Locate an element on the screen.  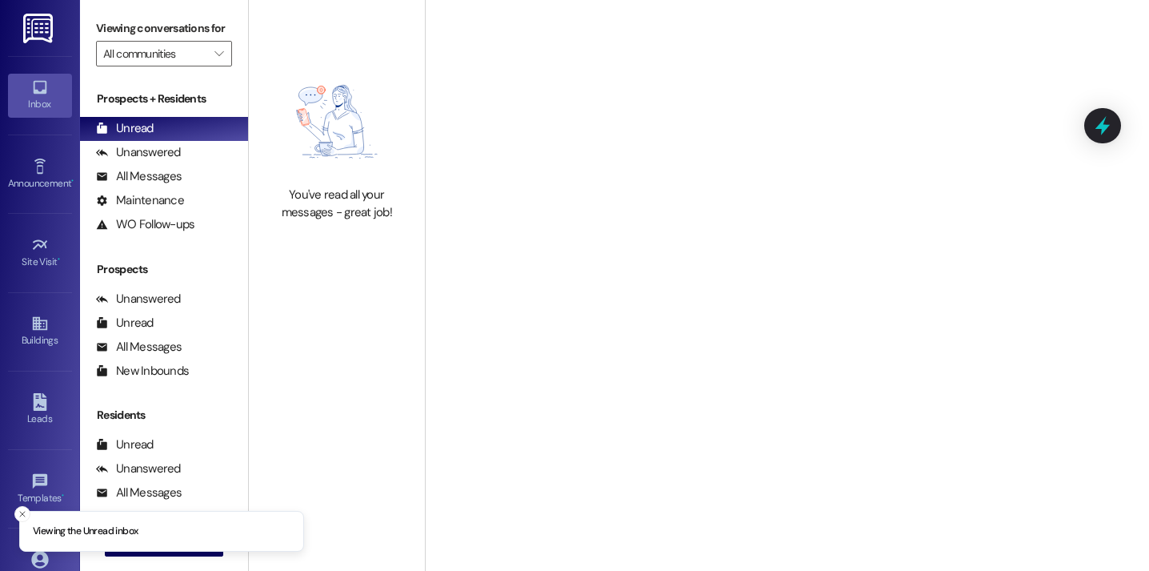
button: Close toast is located at coordinates (22, 514).